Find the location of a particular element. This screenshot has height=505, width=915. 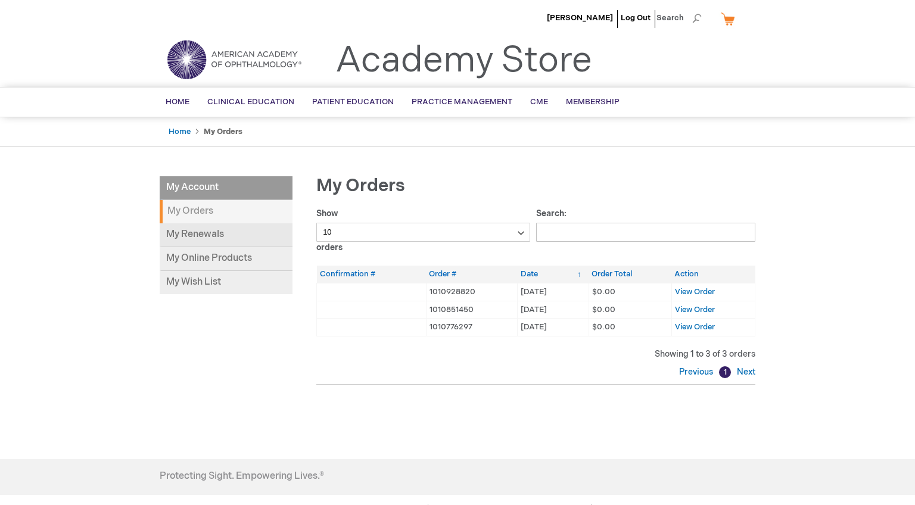

th: Confirmation #: activate to sort column ascending is located at coordinates (372, 274).